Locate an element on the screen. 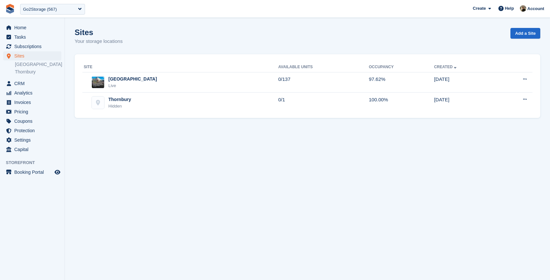 This screenshot has width=550, height=280. span: Analytics is located at coordinates (34, 93).